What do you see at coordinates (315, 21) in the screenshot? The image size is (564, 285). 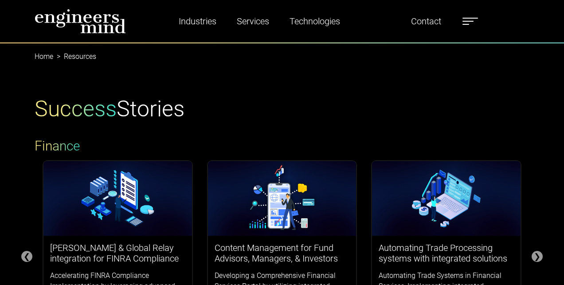 I see `a: Technologies` at bounding box center [315, 21].